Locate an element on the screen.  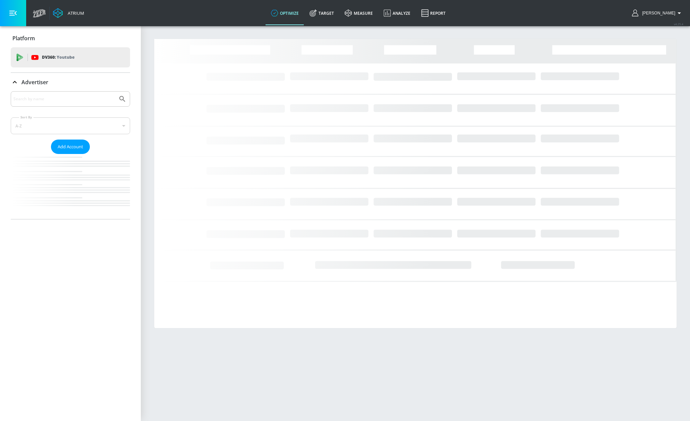
a: measure is located at coordinates (359, 13).